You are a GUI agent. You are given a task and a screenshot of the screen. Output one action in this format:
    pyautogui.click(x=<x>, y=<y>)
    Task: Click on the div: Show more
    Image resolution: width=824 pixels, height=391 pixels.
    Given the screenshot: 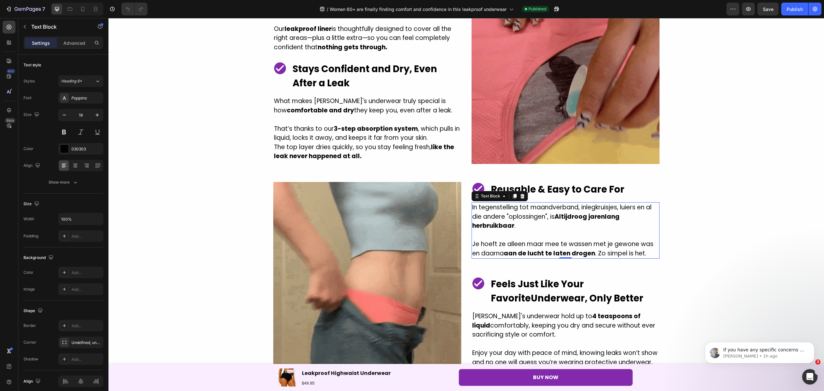 What is the action you would take?
    pyautogui.click(x=63, y=182)
    